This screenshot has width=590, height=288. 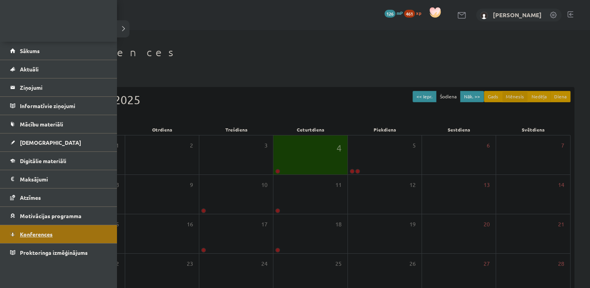 What do you see at coordinates (486, 224) in the screenshot?
I see `span: 20` at bounding box center [486, 224].